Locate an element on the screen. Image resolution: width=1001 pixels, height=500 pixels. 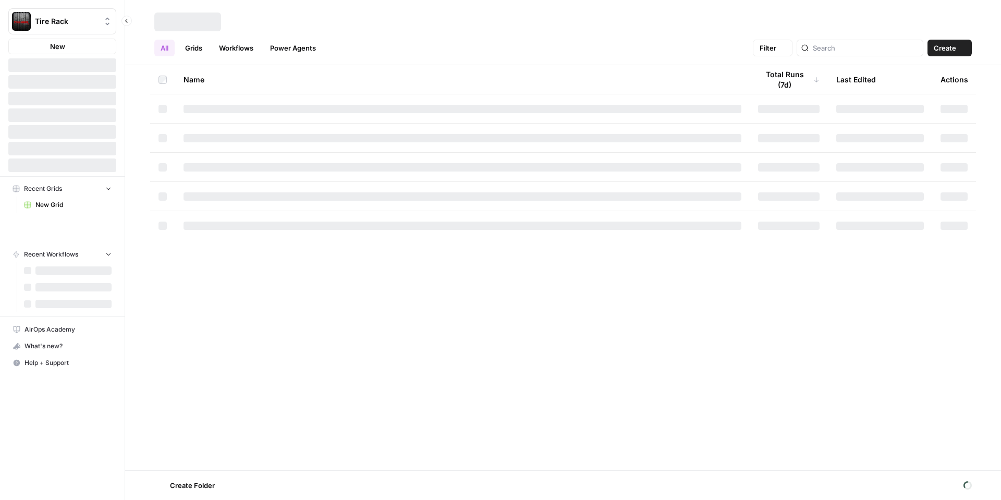
span: Filter is located at coordinates (768, 48).